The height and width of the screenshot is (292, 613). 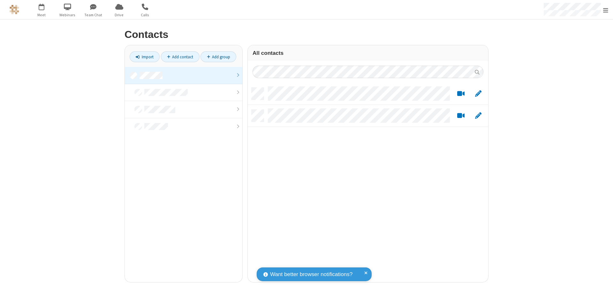 I want to click on span: Team Chat, so click(x=93, y=15).